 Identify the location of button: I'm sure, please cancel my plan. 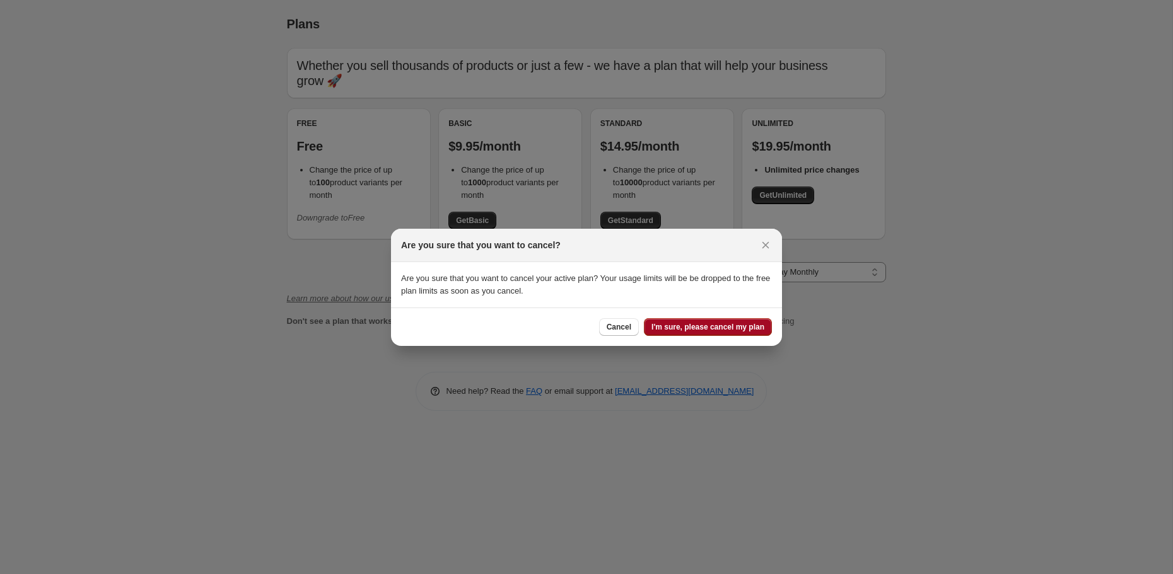
(708, 327).